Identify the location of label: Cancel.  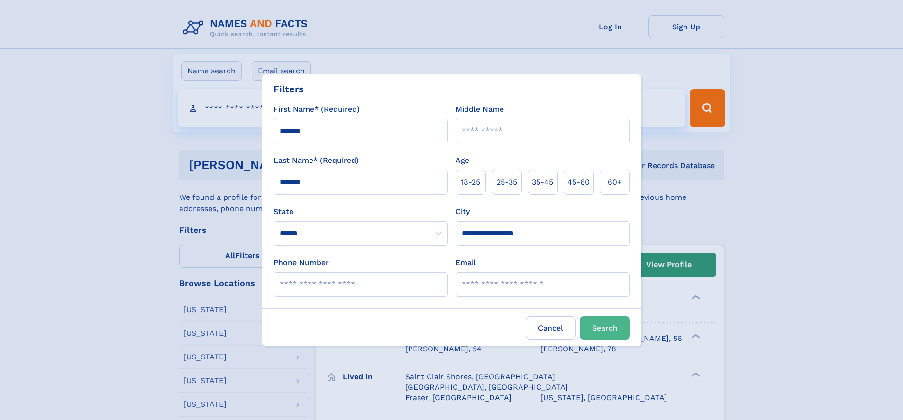
(551, 328).